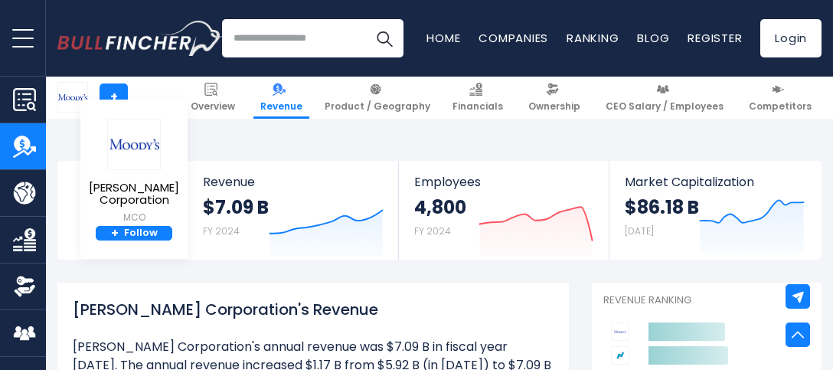  What do you see at coordinates (443, 38) in the screenshot?
I see `a: Home` at bounding box center [443, 38].